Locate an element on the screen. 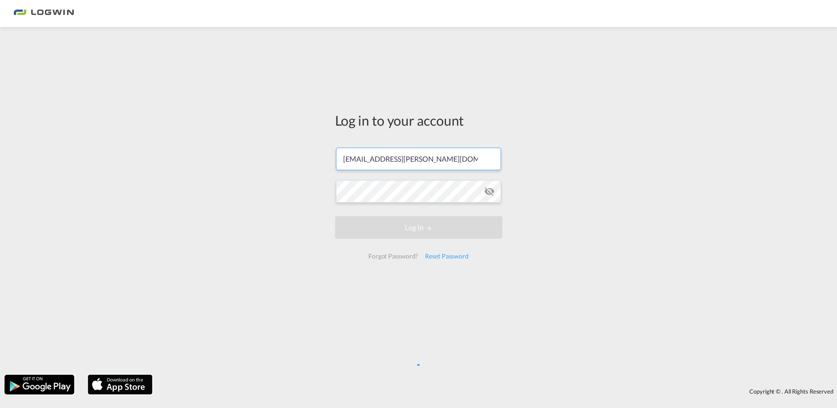  input: Enter email/phone number is located at coordinates (418, 159).